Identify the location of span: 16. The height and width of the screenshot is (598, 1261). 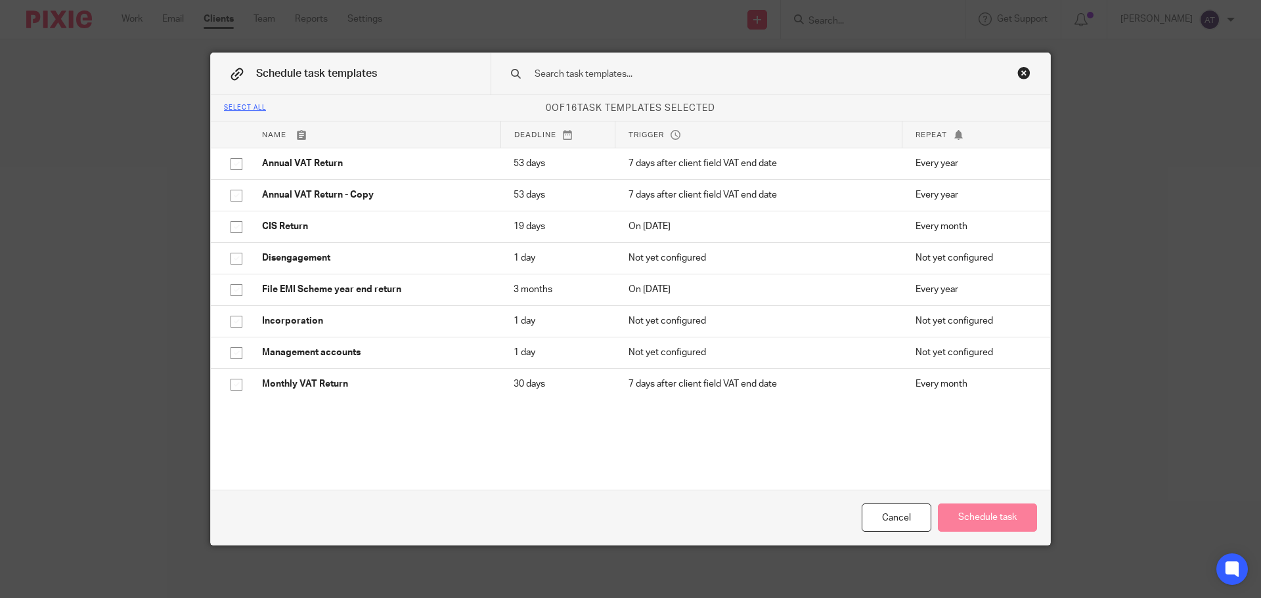
(571, 108).